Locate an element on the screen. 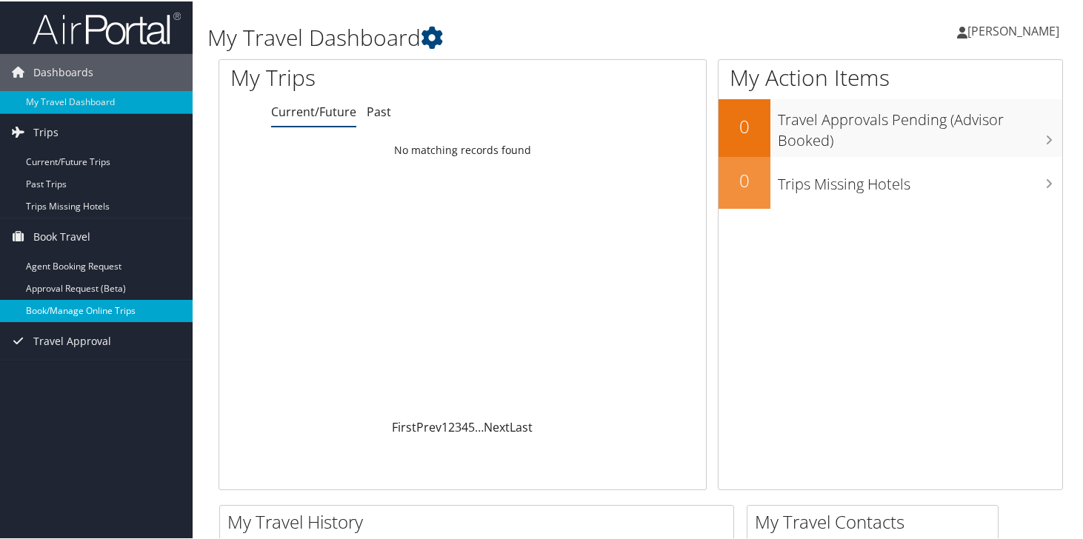 The height and width of the screenshot is (539, 1083). a: 4 is located at coordinates (464, 426).